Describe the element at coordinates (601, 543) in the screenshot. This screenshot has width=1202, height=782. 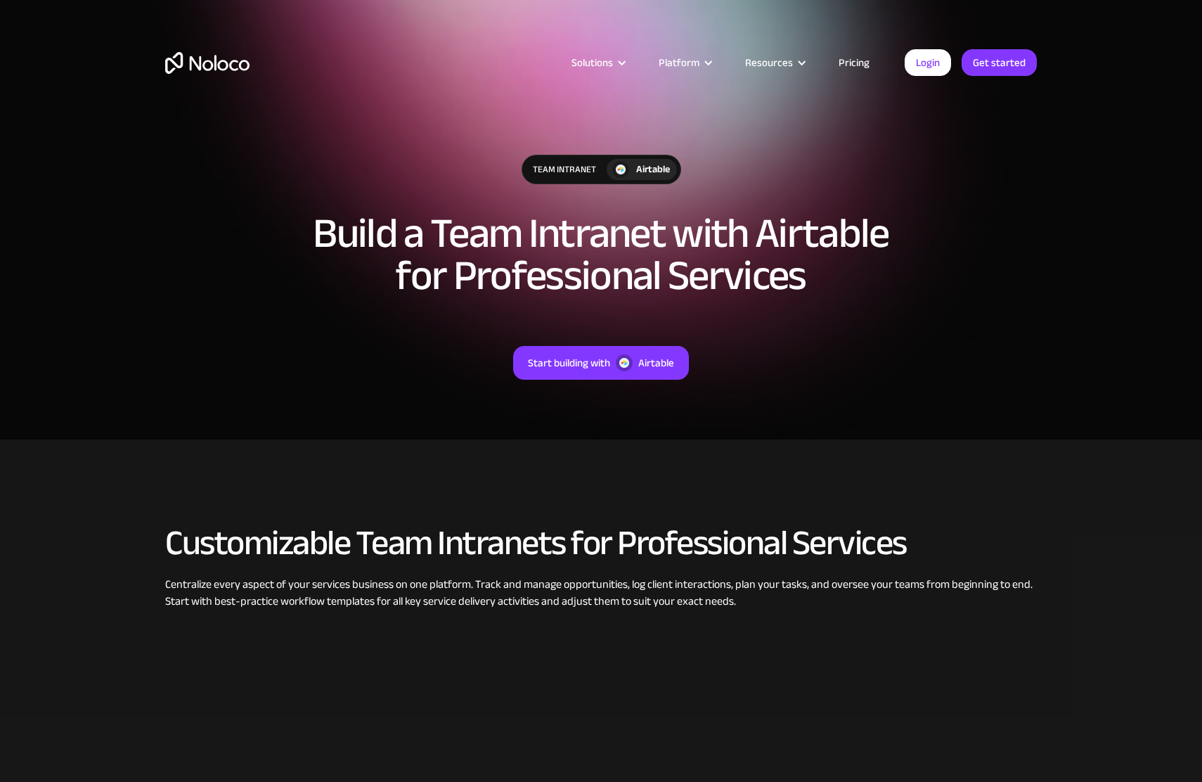
I see `h2: Customizable Team Intranets for Professional Services` at that location.